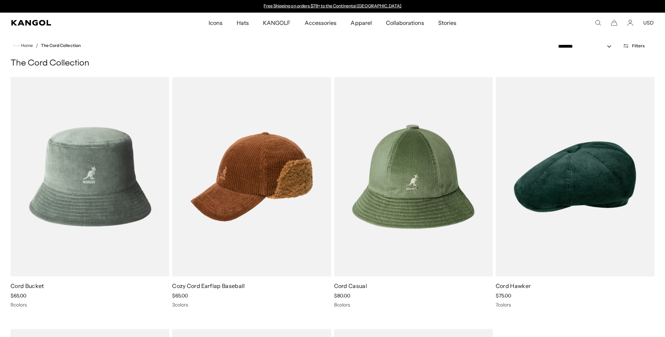  I want to click on a: Cord Bucket, so click(27, 286).